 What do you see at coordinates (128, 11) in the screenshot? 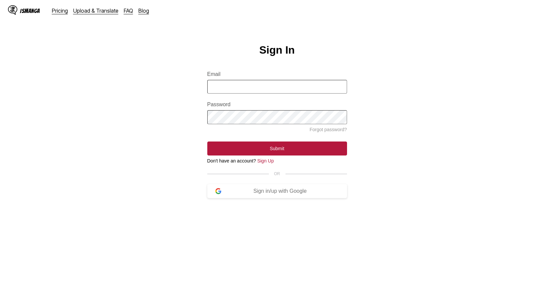
I see `a: FAQ` at bounding box center [128, 11].